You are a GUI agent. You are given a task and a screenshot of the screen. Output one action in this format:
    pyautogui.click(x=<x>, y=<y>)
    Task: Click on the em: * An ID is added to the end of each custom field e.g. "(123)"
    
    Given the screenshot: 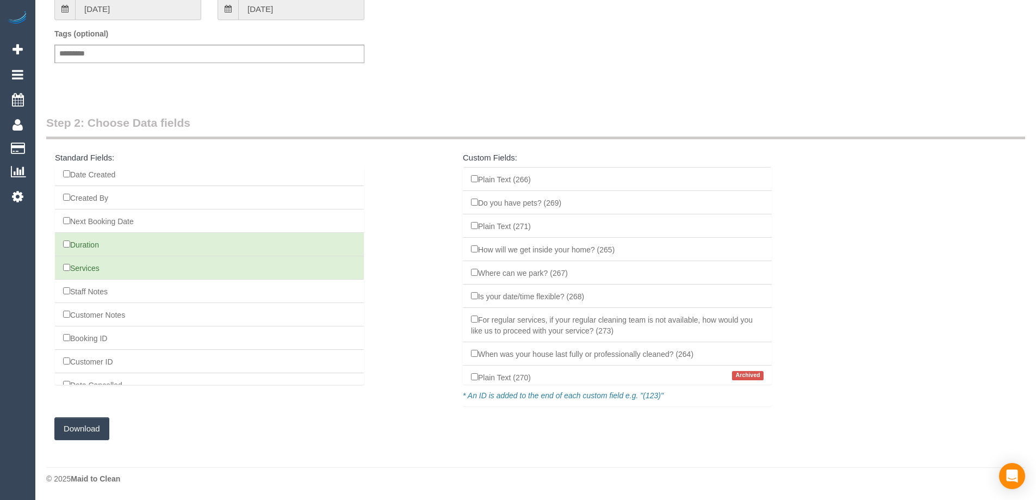 What is the action you would take?
    pyautogui.click(x=563, y=395)
    